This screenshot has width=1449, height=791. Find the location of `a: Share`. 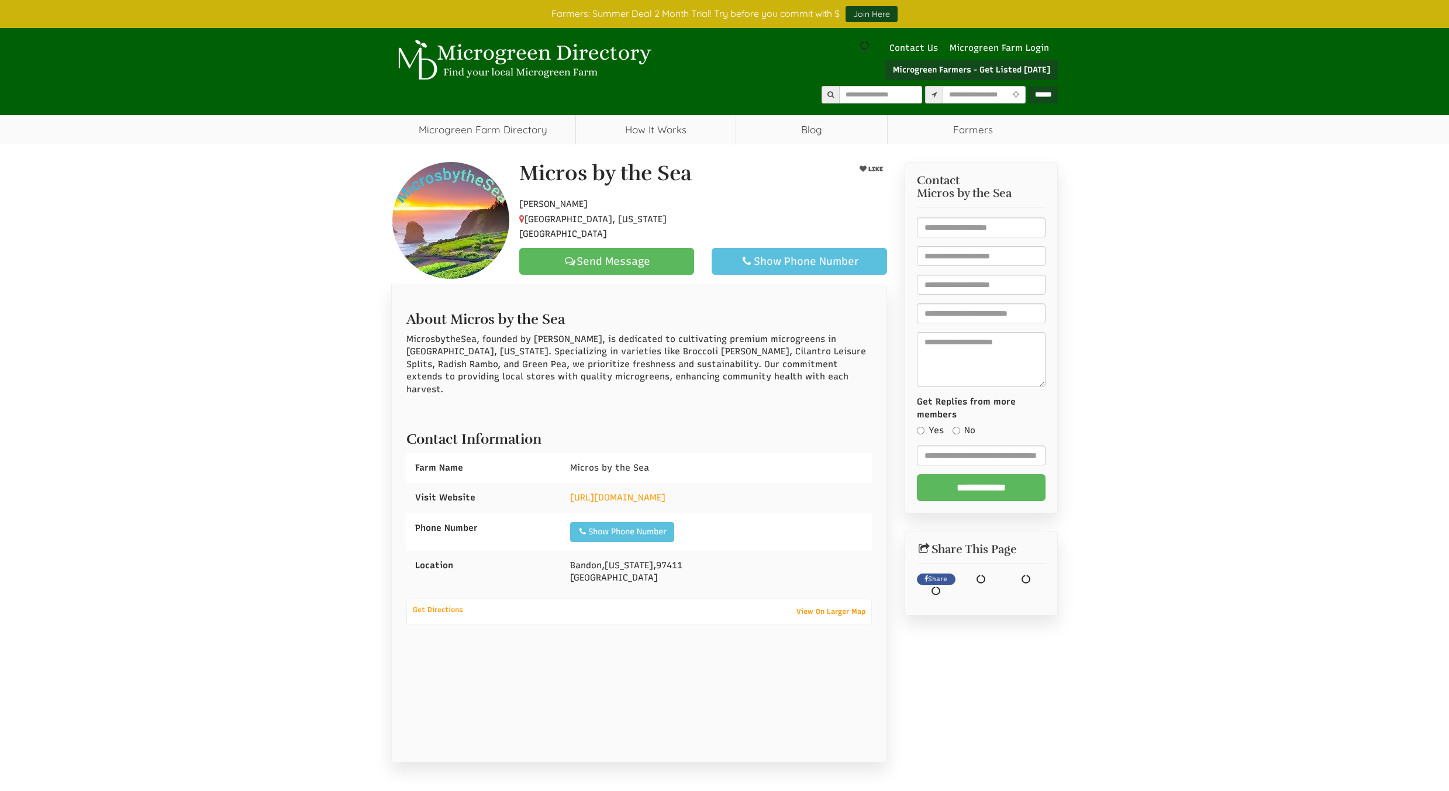

a: Share is located at coordinates (936, 579).